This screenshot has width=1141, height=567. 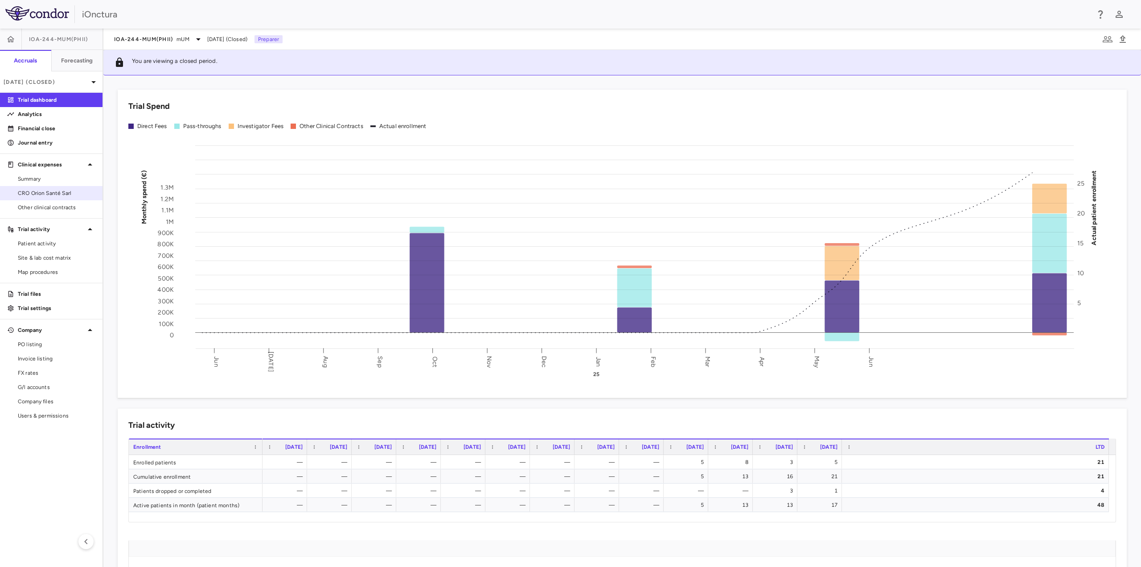 What do you see at coordinates (57, 179) in the screenshot?
I see `span: Summary` at bounding box center [57, 179].